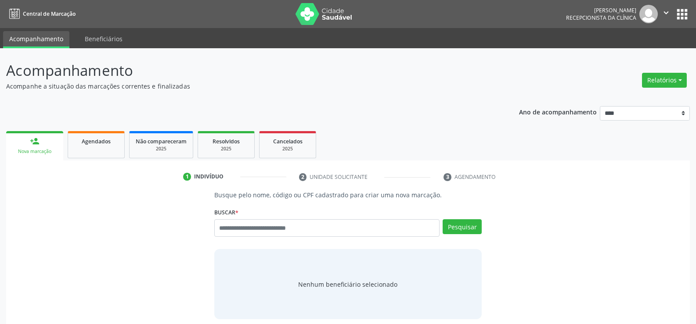  What do you see at coordinates (208, 177) in the screenshot?
I see `div: Indivíduo` at bounding box center [208, 177].